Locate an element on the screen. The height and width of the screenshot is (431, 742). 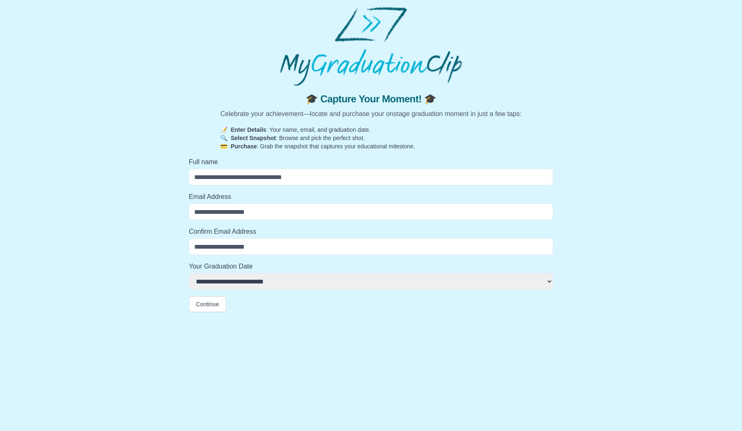
strong: Enter Details is located at coordinates (249, 130).